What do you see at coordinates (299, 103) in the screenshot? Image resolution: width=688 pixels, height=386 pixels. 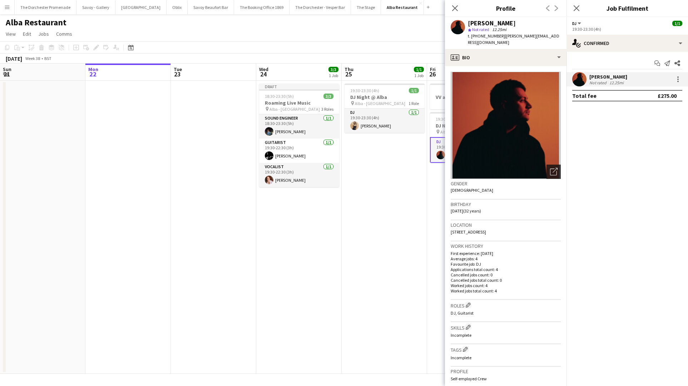 I see `h3: Roaming Live Music` at bounding box center [299, 103].